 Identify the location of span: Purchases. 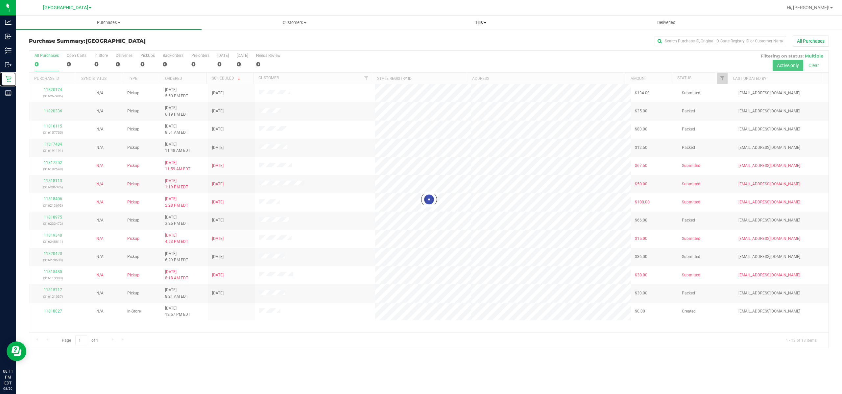
(108, 23).